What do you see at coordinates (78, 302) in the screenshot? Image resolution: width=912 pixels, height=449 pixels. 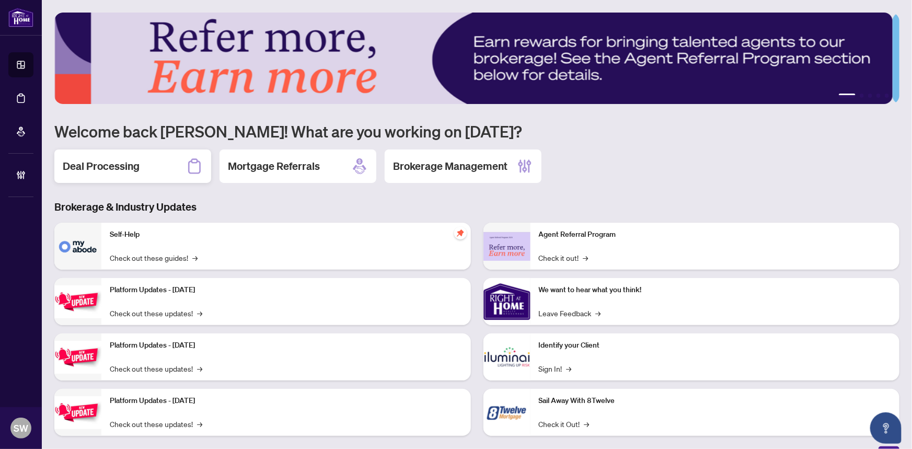 I see `img: Platform Updates - July 21, 2025` at bounding box center [78, 302].